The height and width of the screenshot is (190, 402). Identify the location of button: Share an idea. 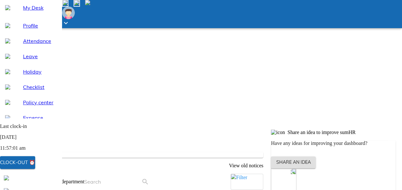
(294, 162).